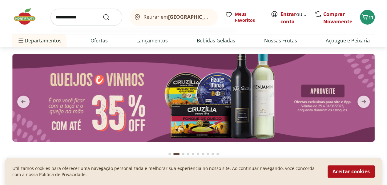 The image size is (387, 185). Describe the element at coordinates (170, 154) in the screenshot. I see `button: Go to page 1 from fs-carousel` at that location.